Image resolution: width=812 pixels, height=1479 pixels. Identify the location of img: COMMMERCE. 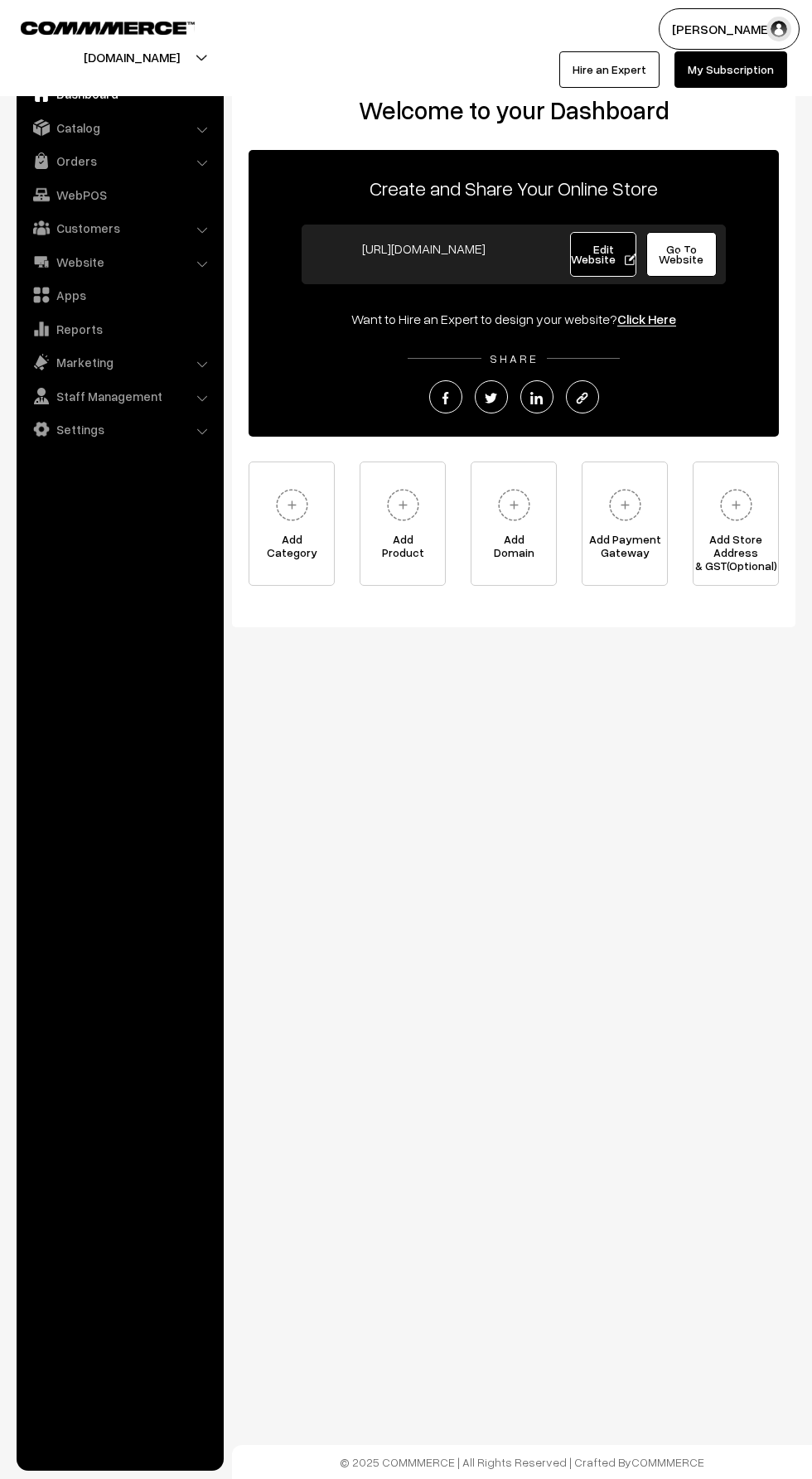
(107, 28).